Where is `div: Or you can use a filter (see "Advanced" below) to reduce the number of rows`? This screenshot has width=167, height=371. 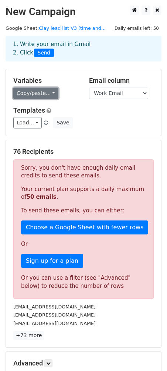
div: Or you can use a filter (see "Advanced" below) to reduce the number of rows is located at coordinates (83, 282).